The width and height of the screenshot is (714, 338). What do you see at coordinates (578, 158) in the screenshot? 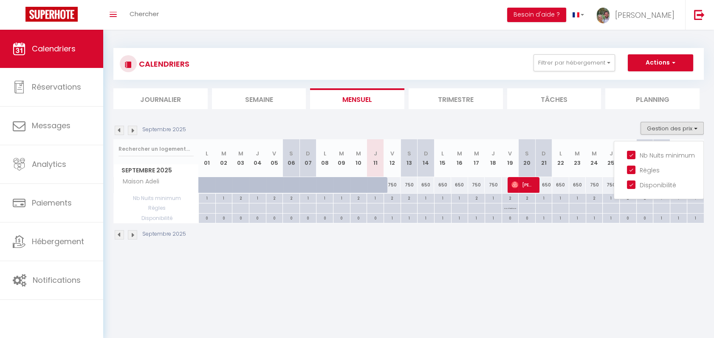
I see `th: 23` at bounding box center [578, 158].